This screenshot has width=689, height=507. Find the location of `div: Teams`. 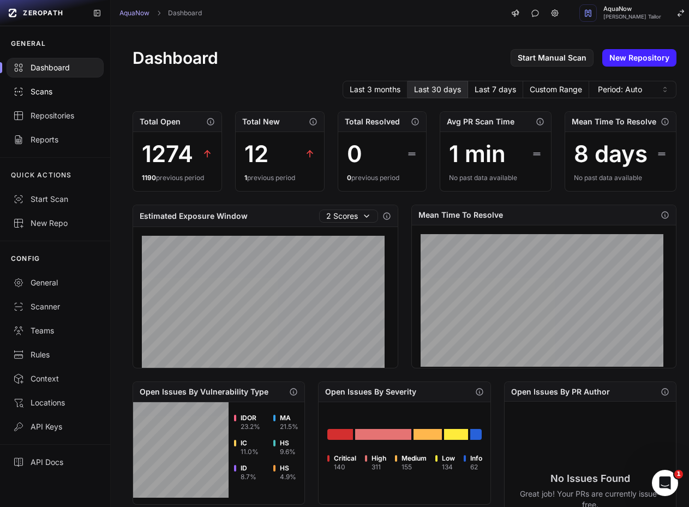

div: Teams is located at coordinates (55, 331).